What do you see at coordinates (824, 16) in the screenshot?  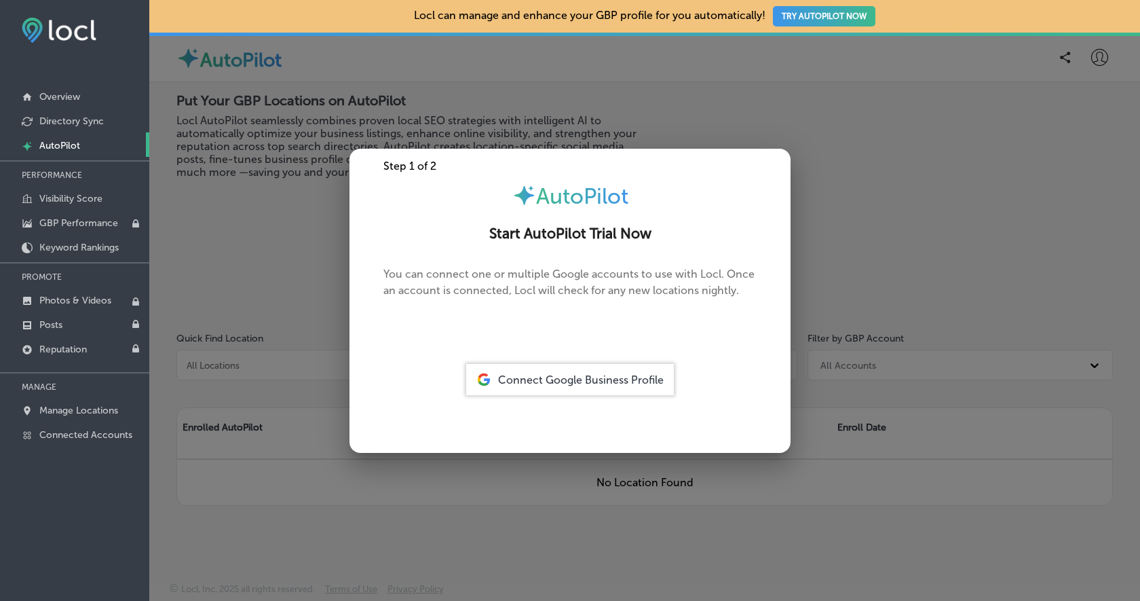 I see `button: TRY AUTOPILOT NOW` at bounding box center [824, 16].